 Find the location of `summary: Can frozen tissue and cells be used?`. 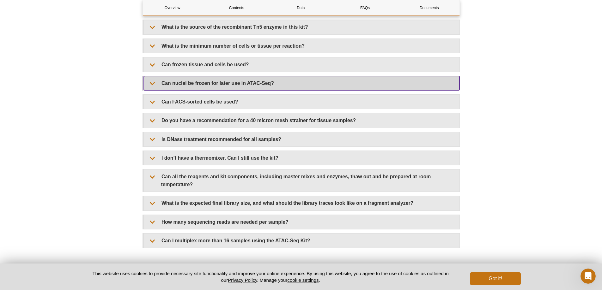

summary: Can frozen tissue and cells be used? is located at coordinates (301, 64).